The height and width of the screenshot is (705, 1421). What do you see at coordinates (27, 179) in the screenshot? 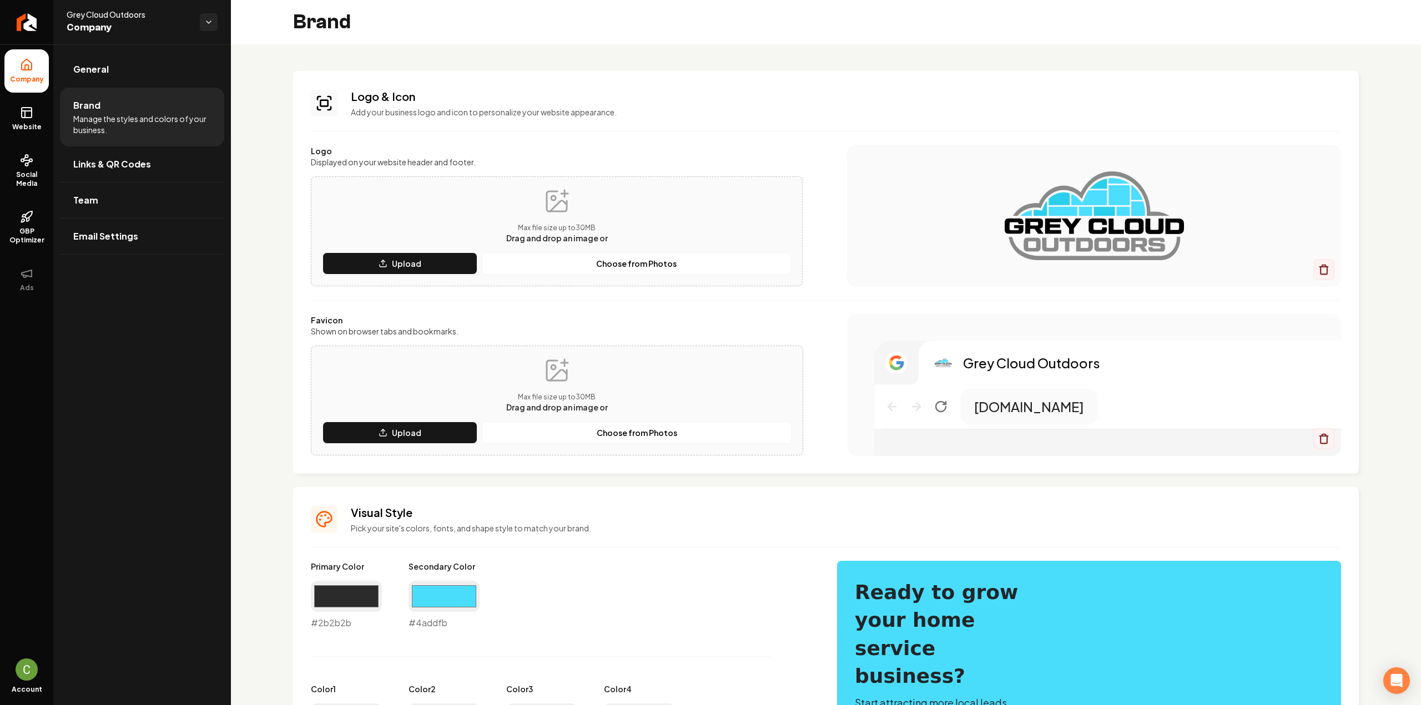
I see `span: Social Media` at bounding box center [27, 179].